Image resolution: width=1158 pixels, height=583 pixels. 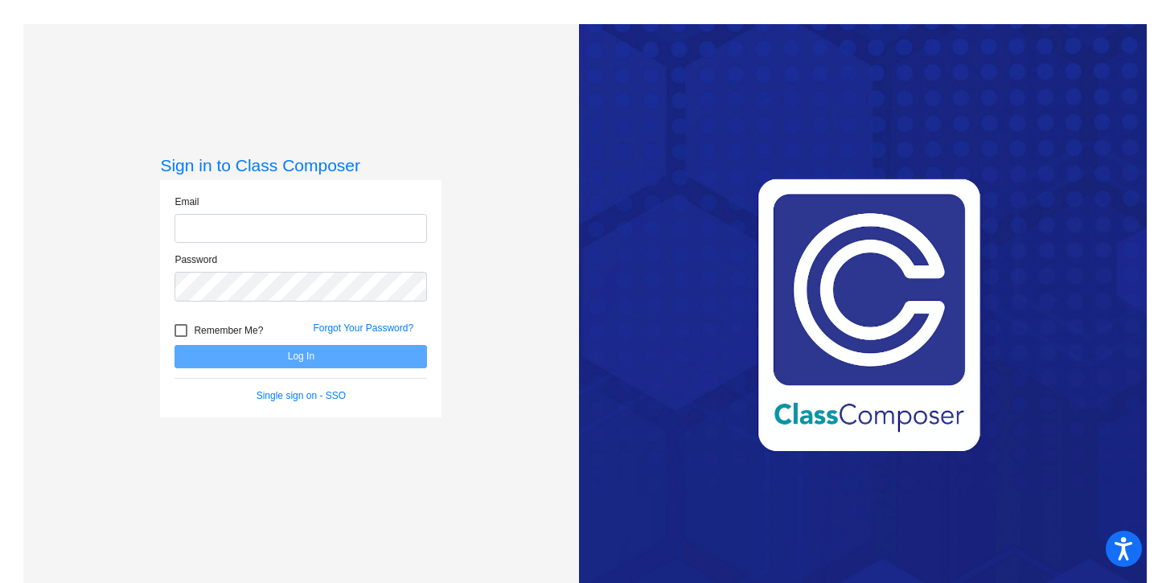 I want to click on span: Remember Me?, so click(x=228, y=331).